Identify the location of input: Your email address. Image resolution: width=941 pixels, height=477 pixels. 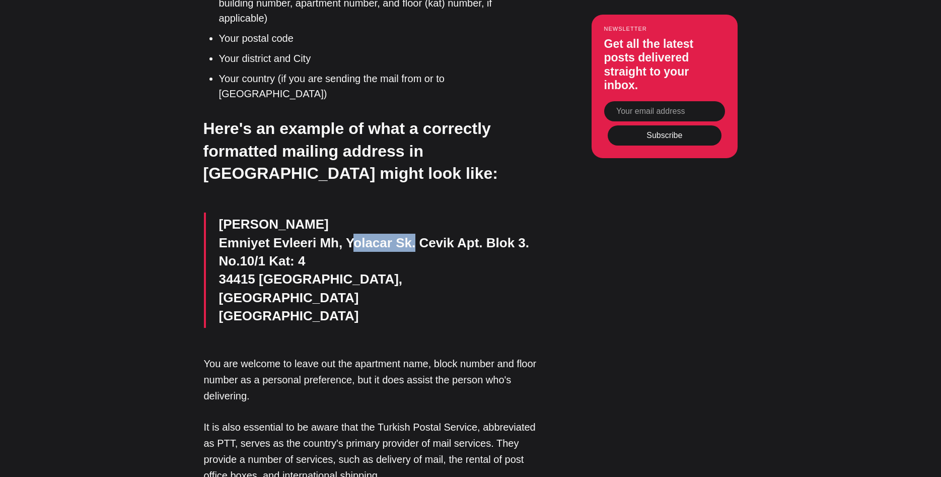
(665, 111).